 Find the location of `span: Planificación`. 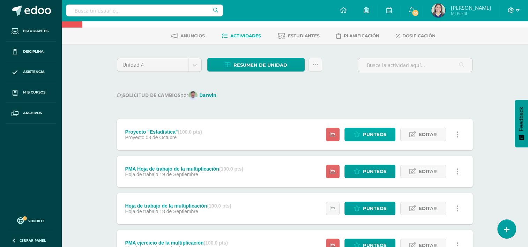

span: Planificación is located at coordinates (362, 36).